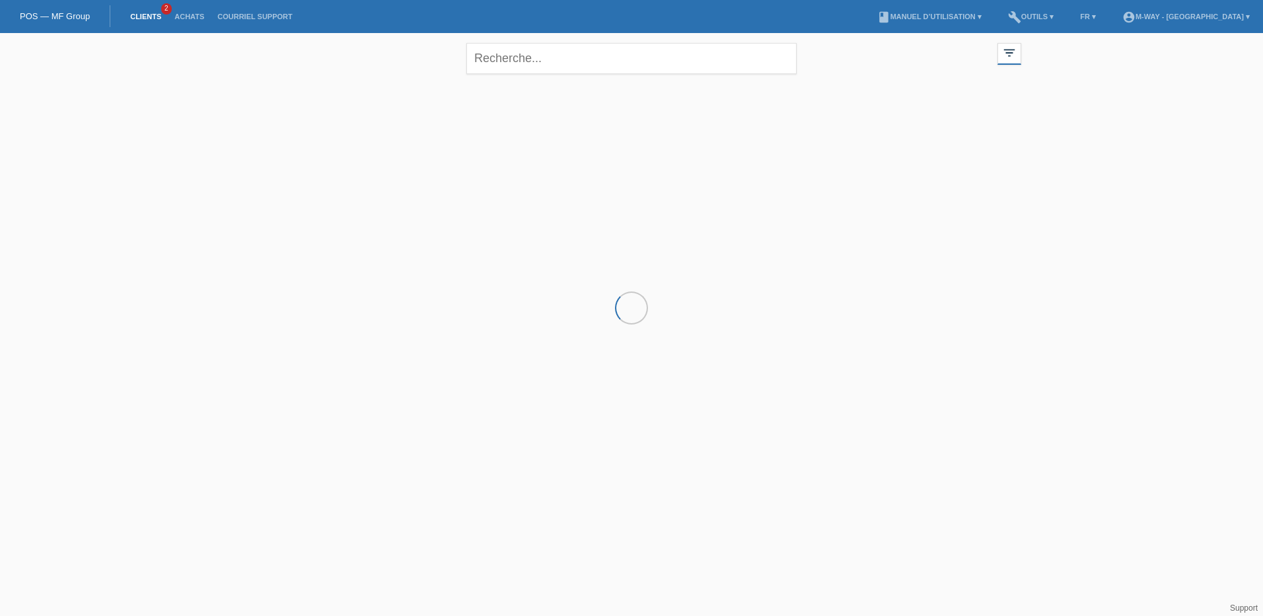 The height and width of the screenshot is (616, 1263). Describe the element at coordinates (55, 16) in the screenshot. I see `a: POS — MF Group` at that location.